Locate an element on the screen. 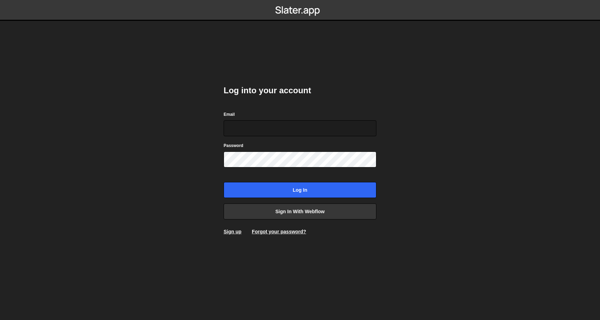 This screenshot has height=320, width=600. a: Sign up is located at coordinates (232, 232).